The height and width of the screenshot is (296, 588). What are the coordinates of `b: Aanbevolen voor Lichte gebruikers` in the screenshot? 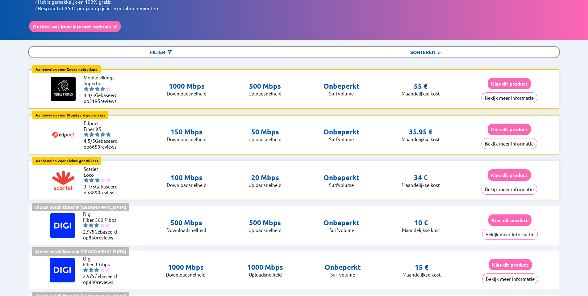 It's located at (67, 161).